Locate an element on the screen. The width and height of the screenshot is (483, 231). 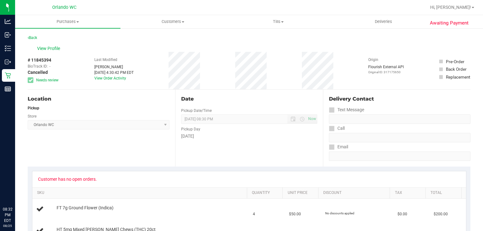
inline-svg: Analytics is located at coordinates (8, 21).